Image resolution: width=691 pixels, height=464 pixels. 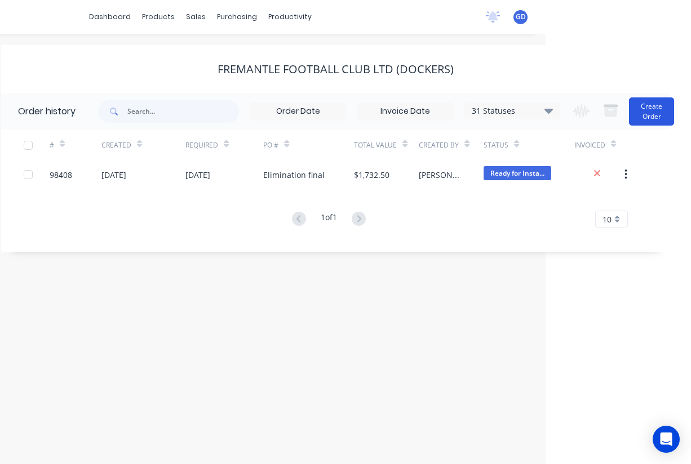 What do you see at coordinates (158, 17) in the screenshot?
I see `div: products` at bounding box center [158, 17].